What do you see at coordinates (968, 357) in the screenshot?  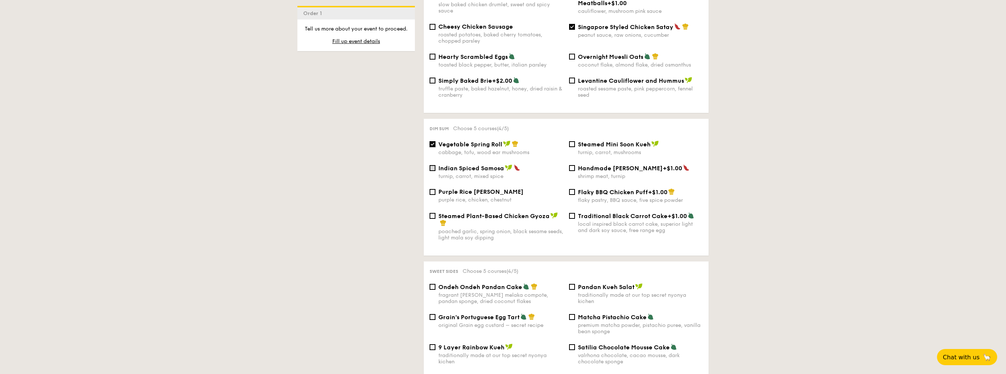 I see `button: Chat with us🦙` at bounding box center [968, 357].